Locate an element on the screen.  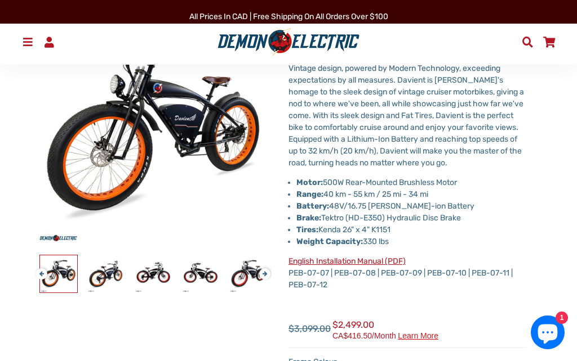
span: $3,099.00 is located at coordinates (309, 329).